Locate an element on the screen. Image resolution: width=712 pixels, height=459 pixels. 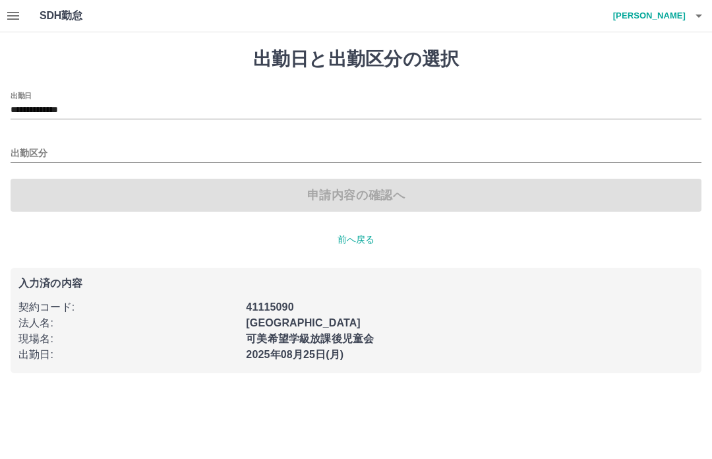
b: 可美希望学級放課後児童会 is located at coordinates (310, 338).